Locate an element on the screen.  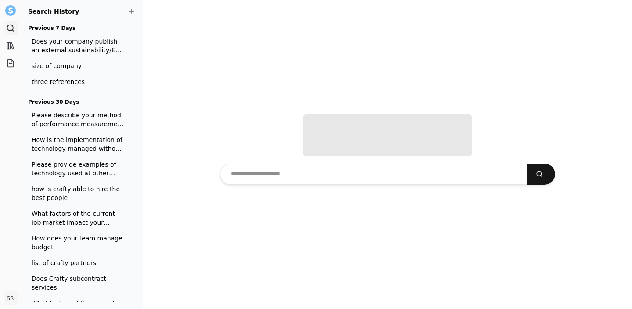
img: Settle is located at coordinates (11, 11).